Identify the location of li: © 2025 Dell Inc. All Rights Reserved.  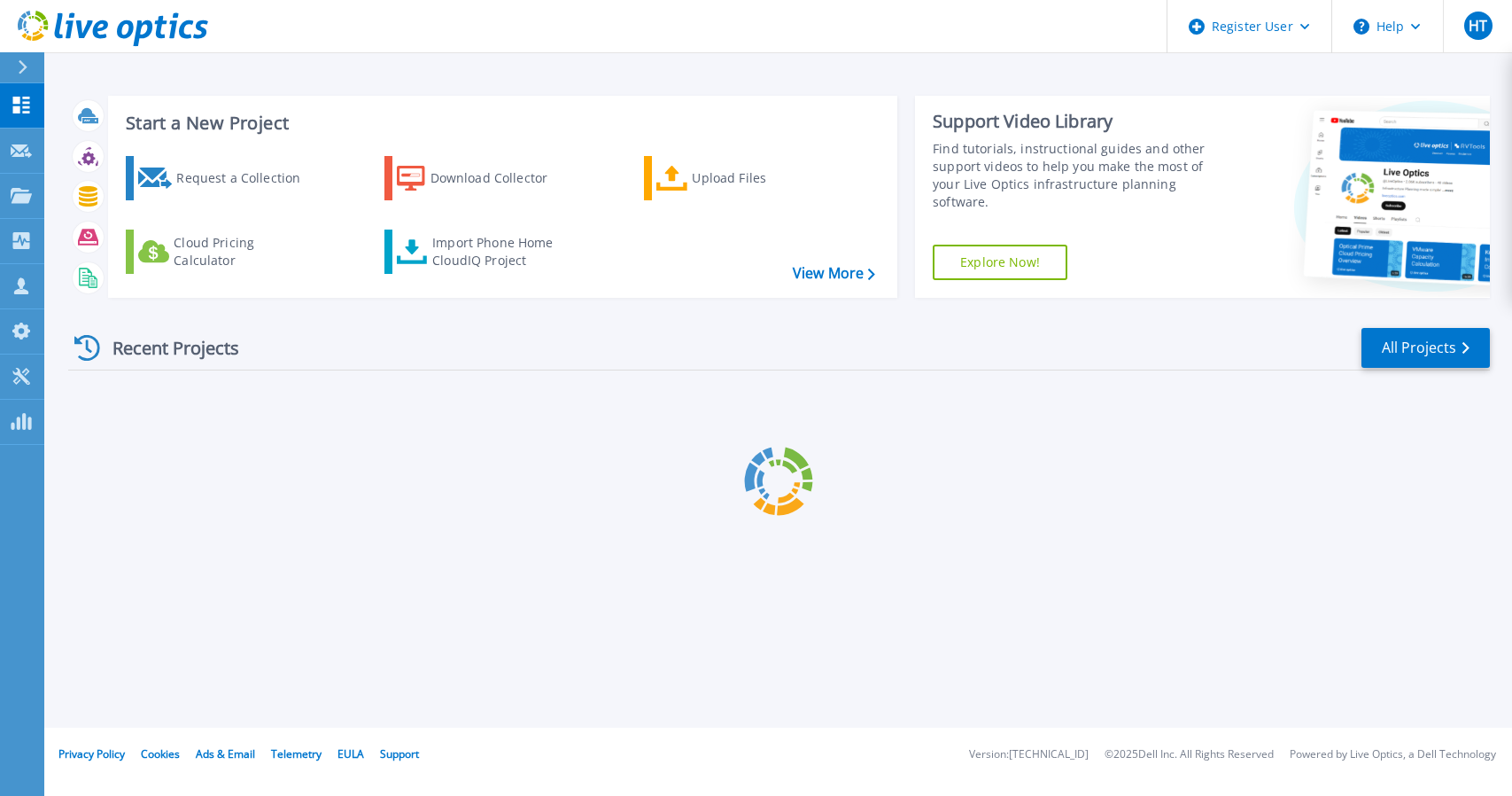
(1189, 754).